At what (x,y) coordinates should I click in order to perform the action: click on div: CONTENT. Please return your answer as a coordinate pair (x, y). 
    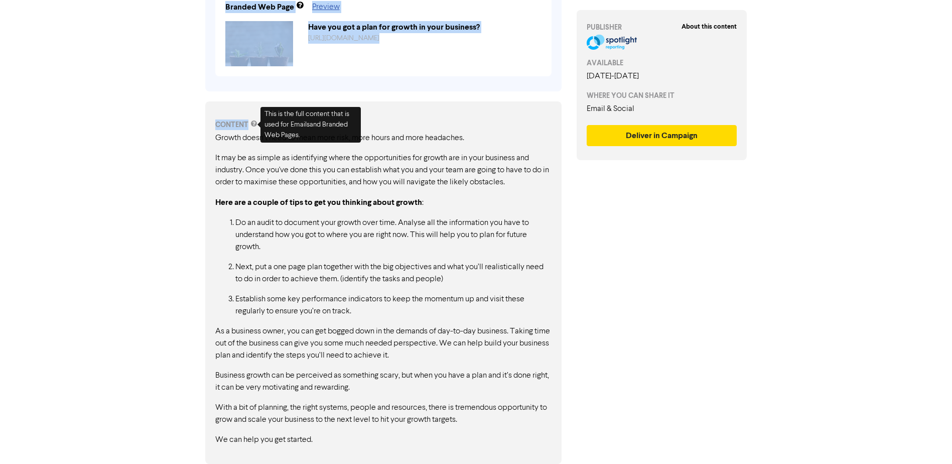
    Looking at the image, I should click on (383, 124).